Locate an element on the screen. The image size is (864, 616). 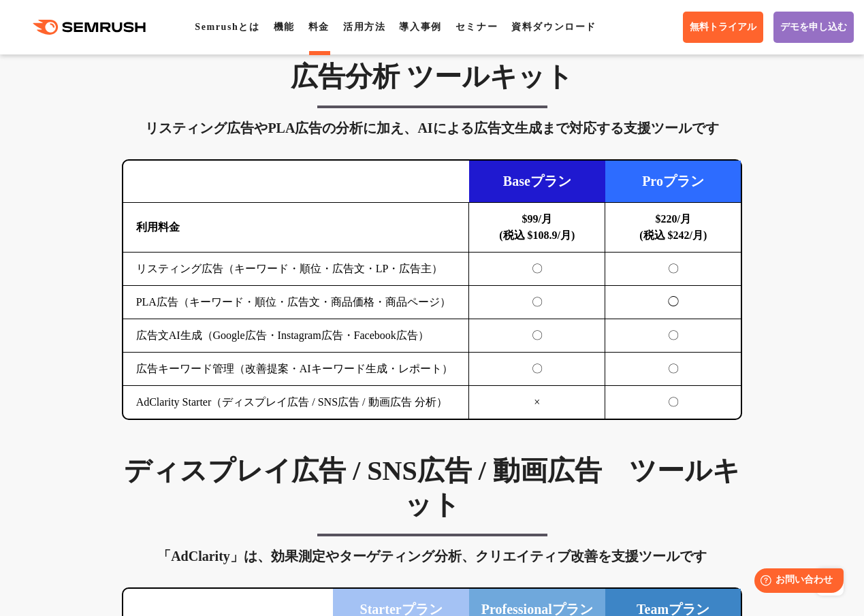
a: 料金 is located at coordinates (319, 27).